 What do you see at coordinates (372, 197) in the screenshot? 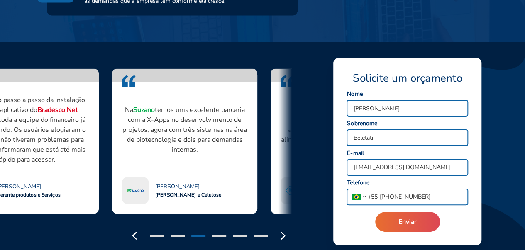
I see `span: + 55` at bounding box center [372, 197].